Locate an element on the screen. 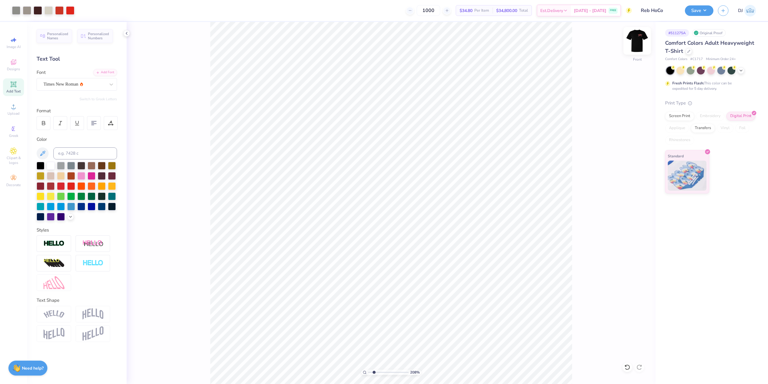  span: # C1717 is located at coordinates (697, 59).